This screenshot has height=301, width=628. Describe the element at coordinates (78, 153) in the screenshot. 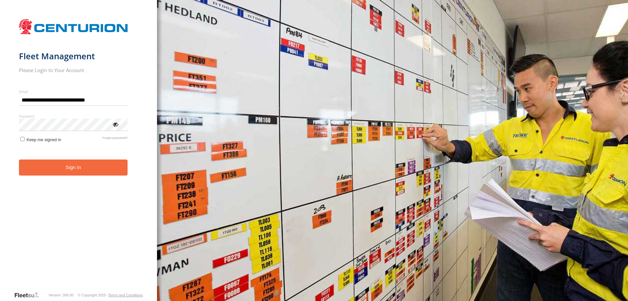

I see `form: main` at that location.